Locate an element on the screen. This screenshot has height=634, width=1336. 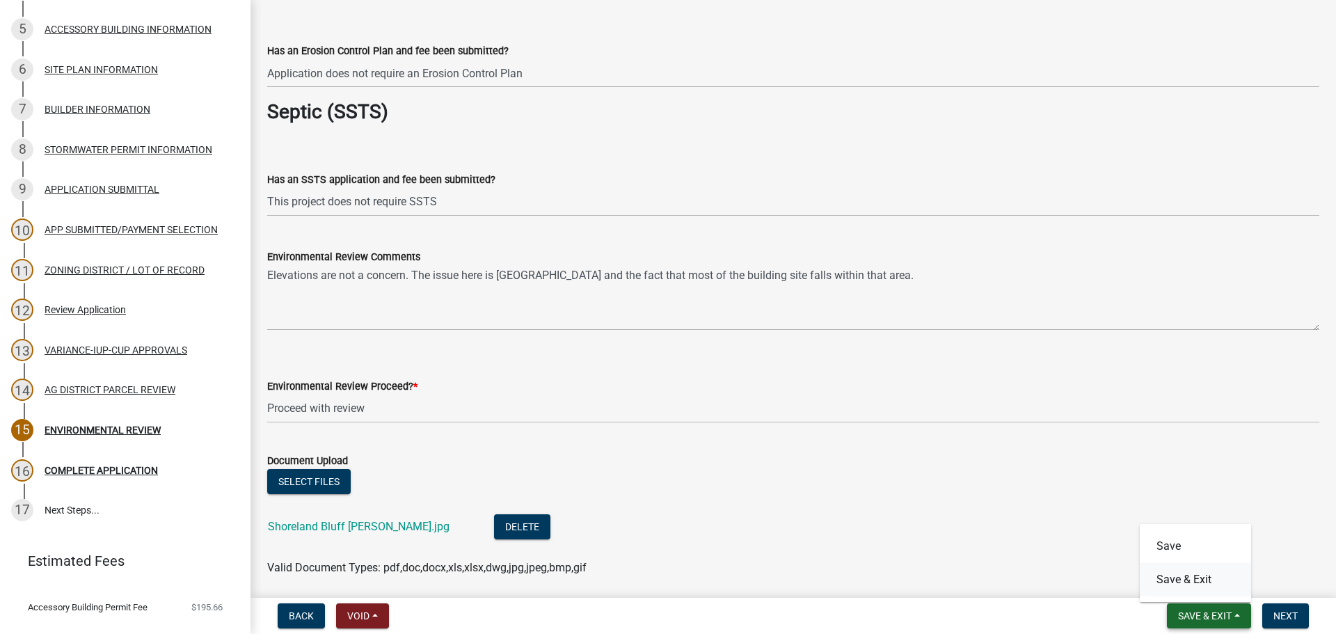
label: Document Upload is located at coordinates (307, 461).